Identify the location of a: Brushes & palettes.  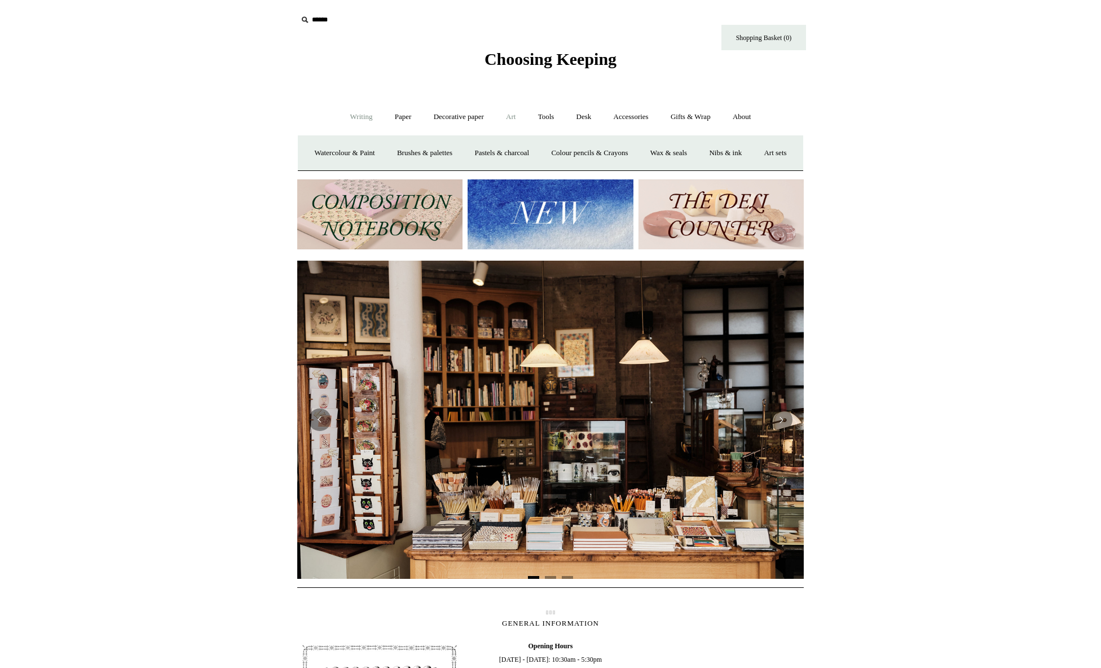
(425, 153).